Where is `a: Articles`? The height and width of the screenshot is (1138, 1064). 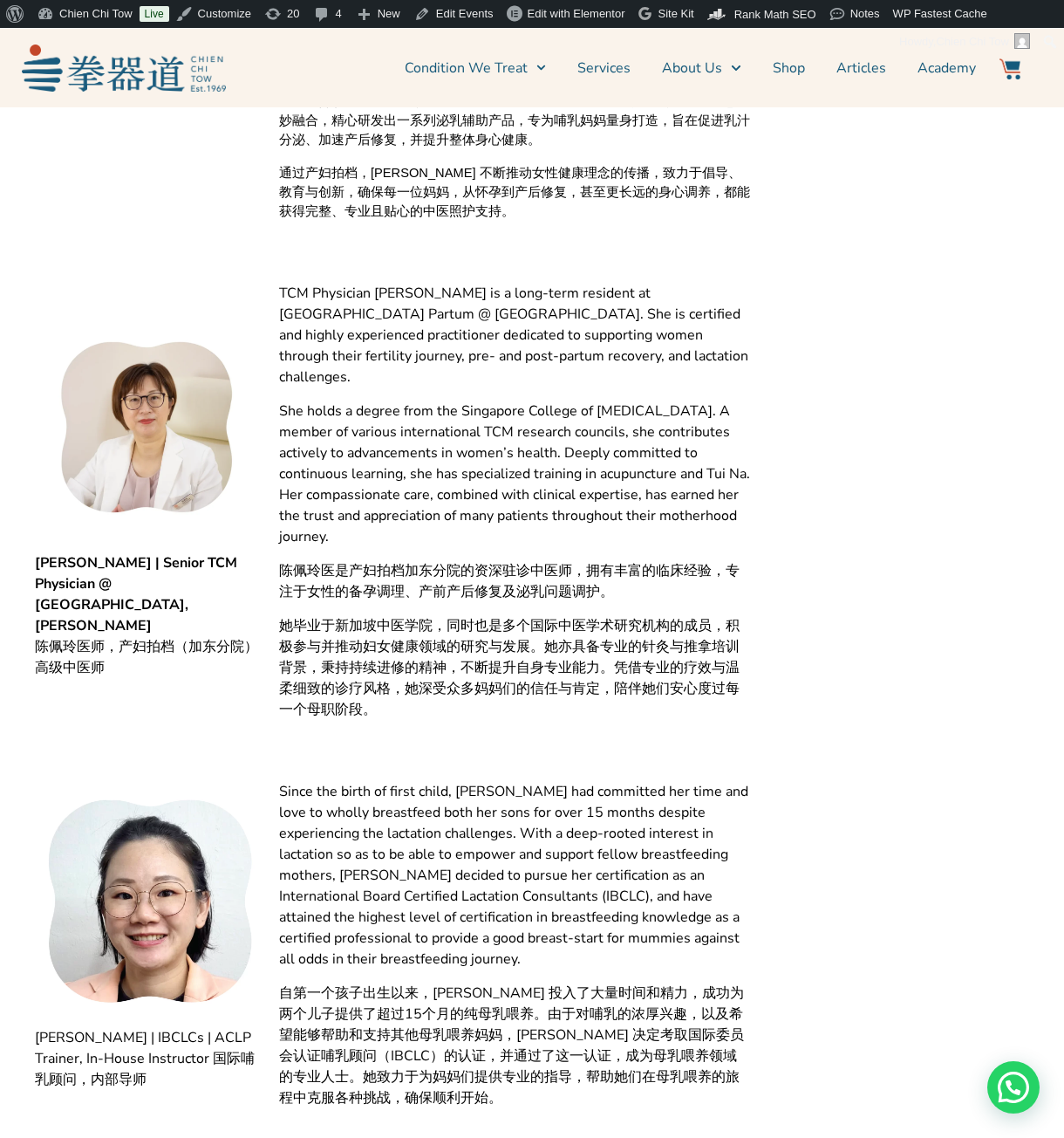
a: Articles is located at coordinates (861, 68).